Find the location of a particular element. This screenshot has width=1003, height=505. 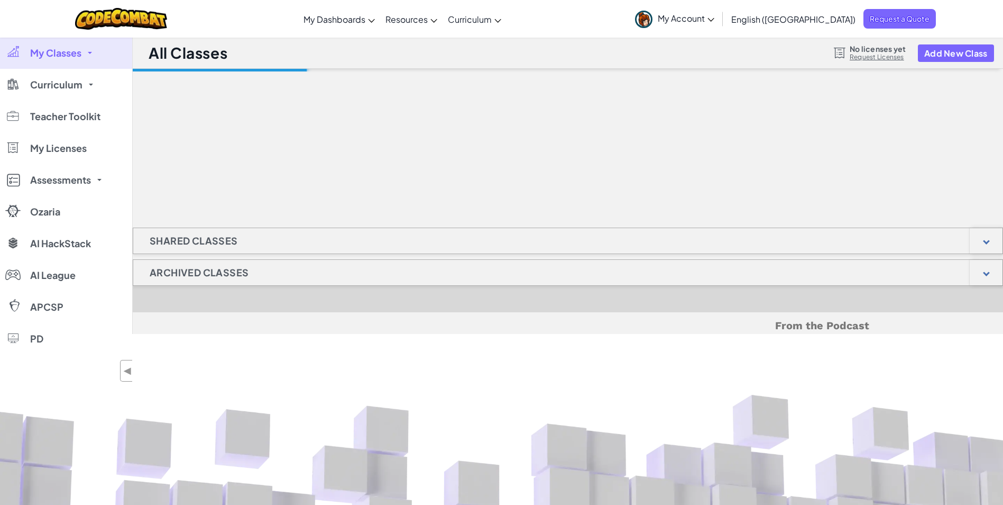

span: My Account is located at coordinates (686, 18).